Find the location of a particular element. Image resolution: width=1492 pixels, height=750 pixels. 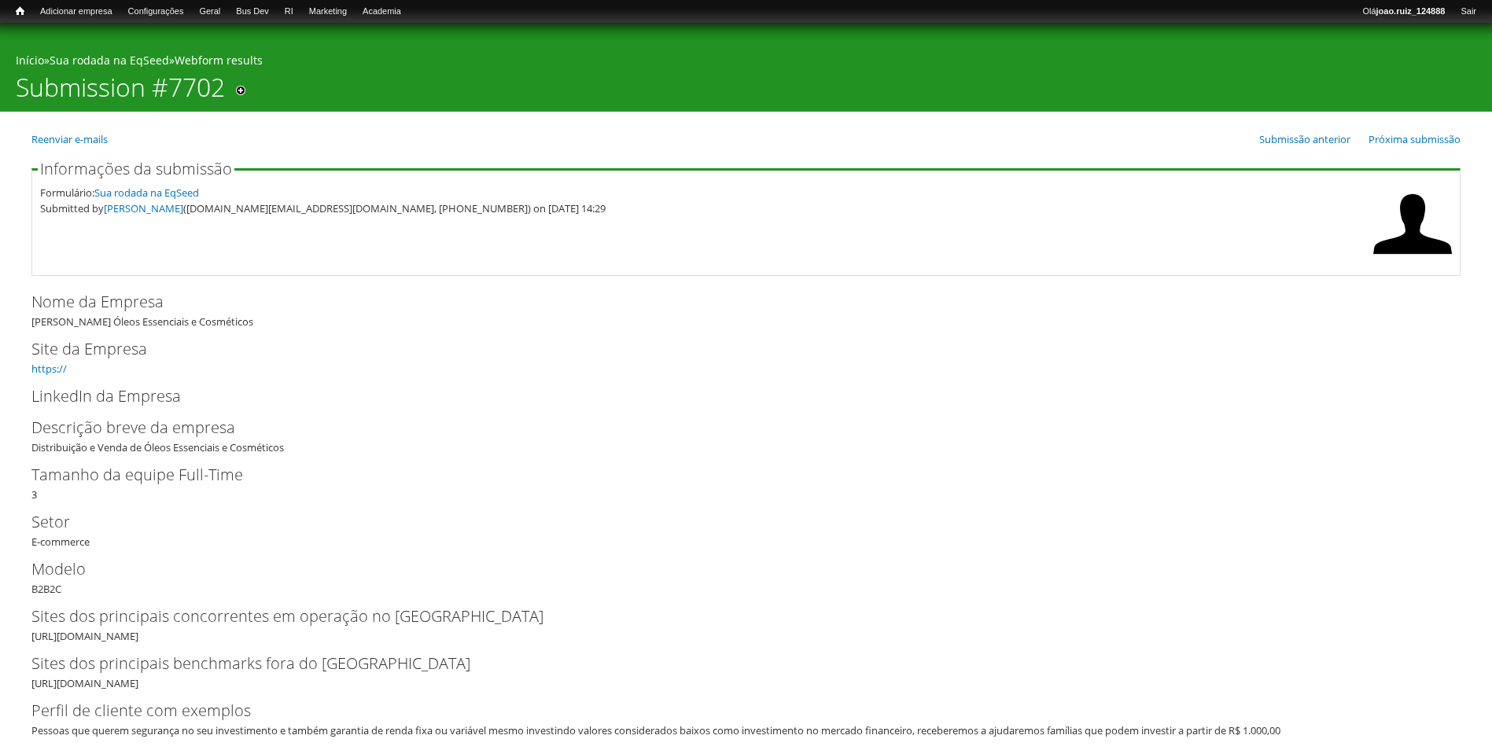

a: Geral is located at coordinates (209, 12).